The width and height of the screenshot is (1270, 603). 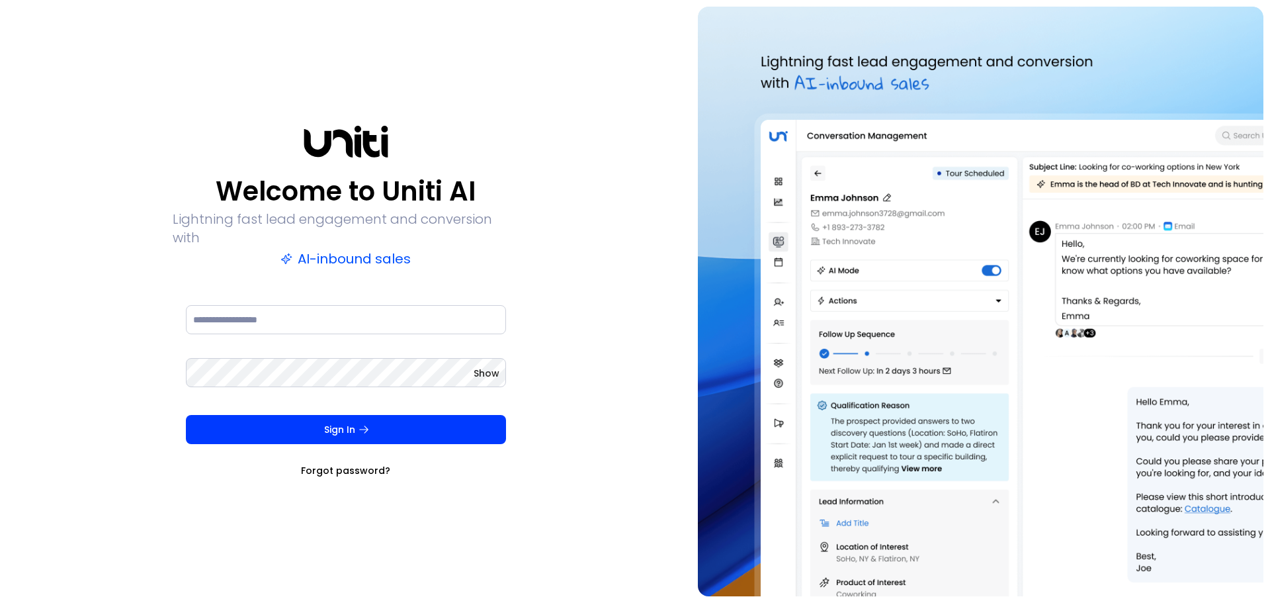 I want to click on button: Sign In, so click(x=346, y=429).